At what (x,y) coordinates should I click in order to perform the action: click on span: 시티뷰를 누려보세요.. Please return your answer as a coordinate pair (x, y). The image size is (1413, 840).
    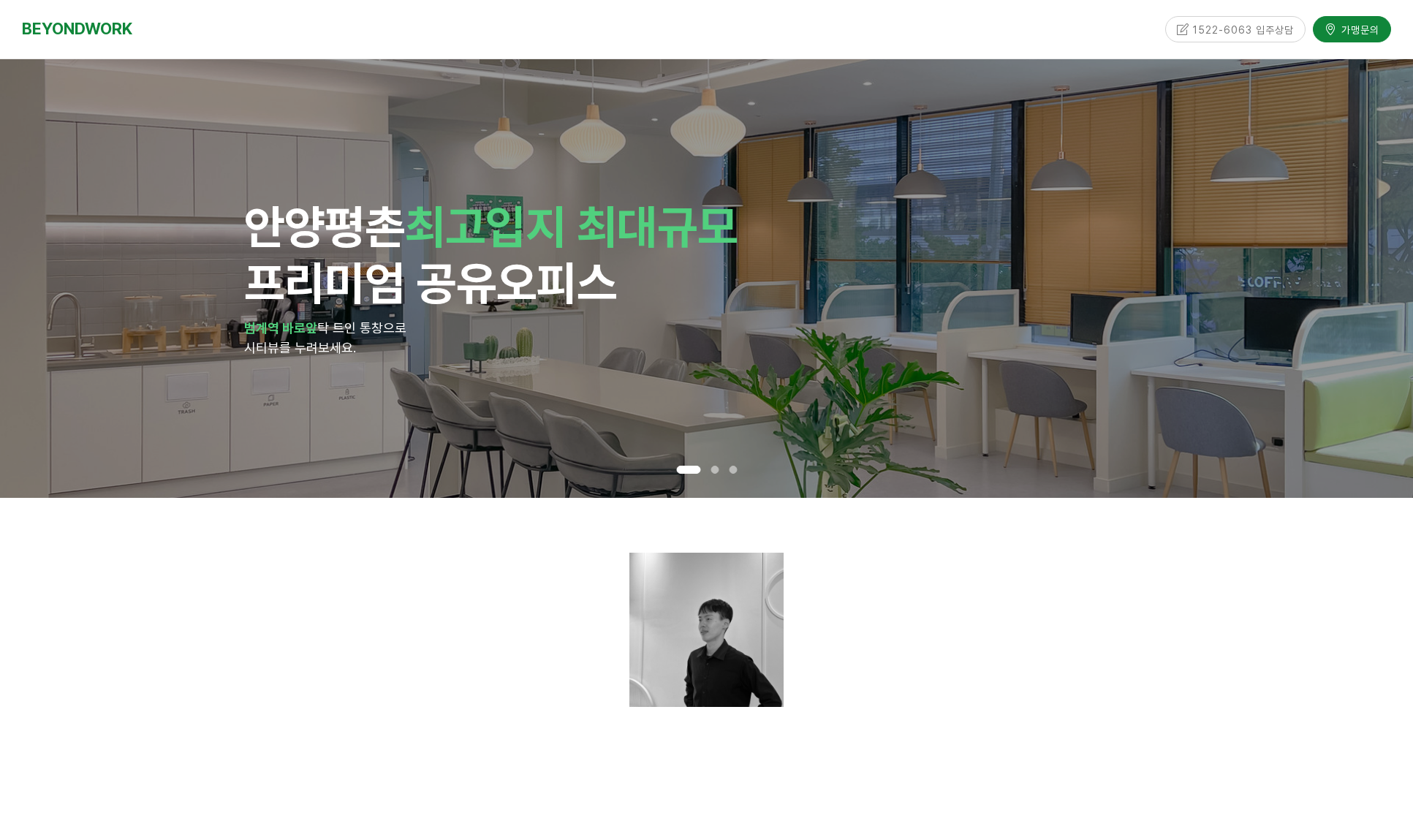
    Looking at the image, I should click on (300, 347).